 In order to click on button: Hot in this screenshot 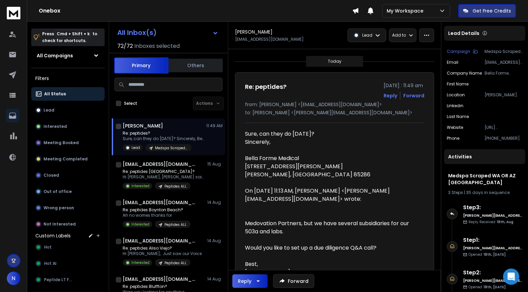, I will do `click(68, 248)`.